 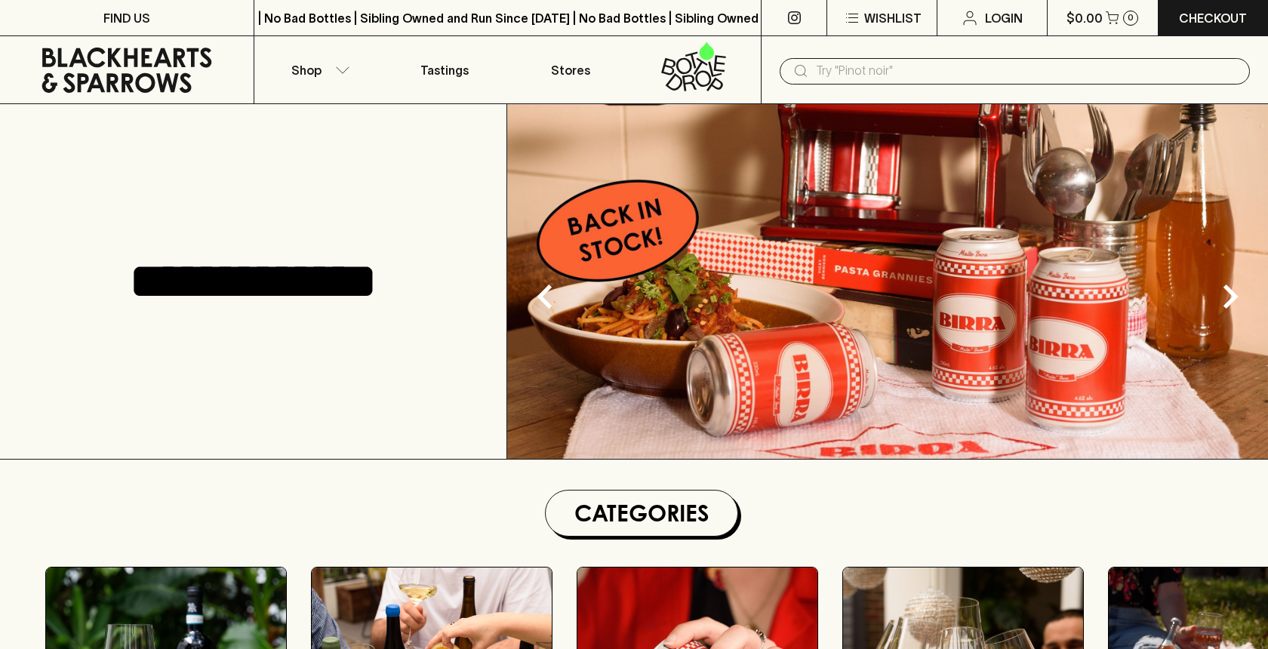 I want to click on p: Shop, so click(x=306, y=70).